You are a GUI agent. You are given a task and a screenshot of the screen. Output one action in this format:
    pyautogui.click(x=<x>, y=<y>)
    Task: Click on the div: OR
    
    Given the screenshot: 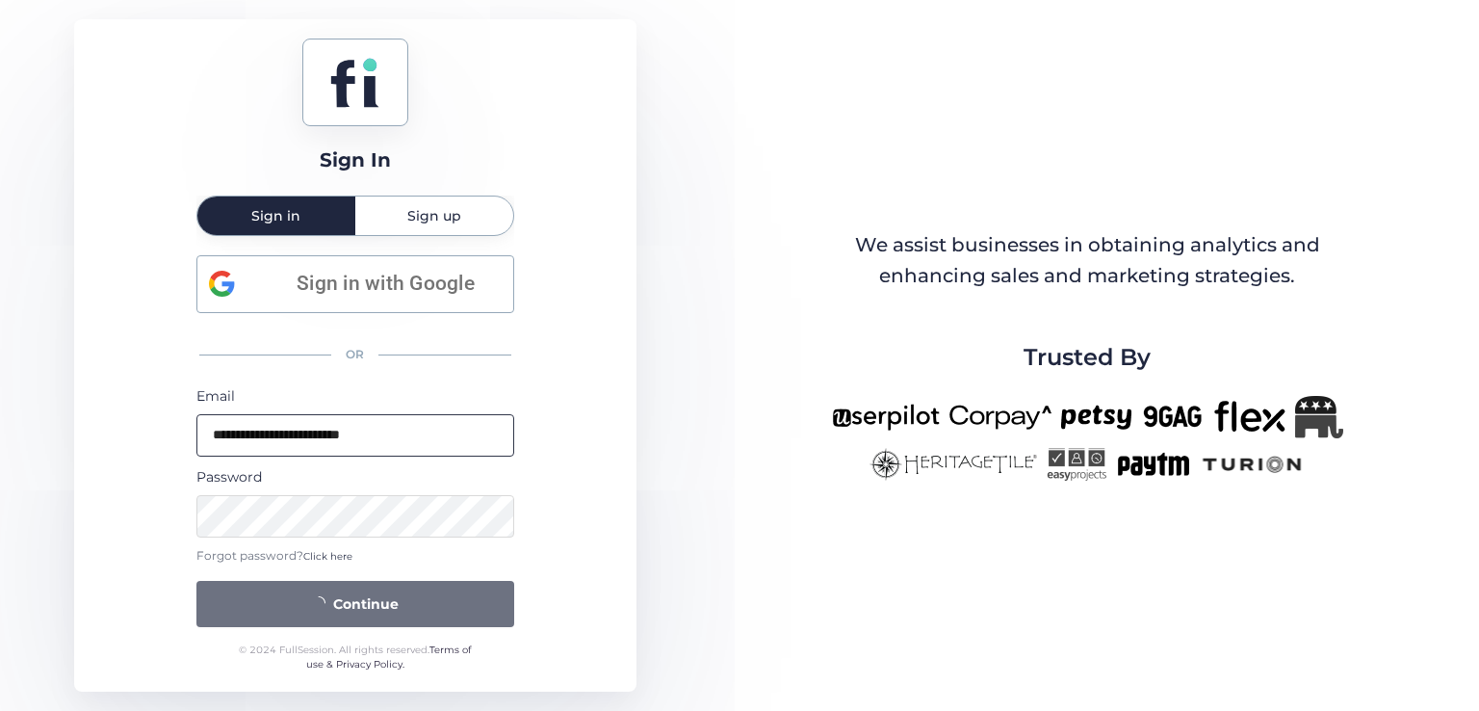 What is the action you would take?
    pyautogui.click(x=355, y=354)
    